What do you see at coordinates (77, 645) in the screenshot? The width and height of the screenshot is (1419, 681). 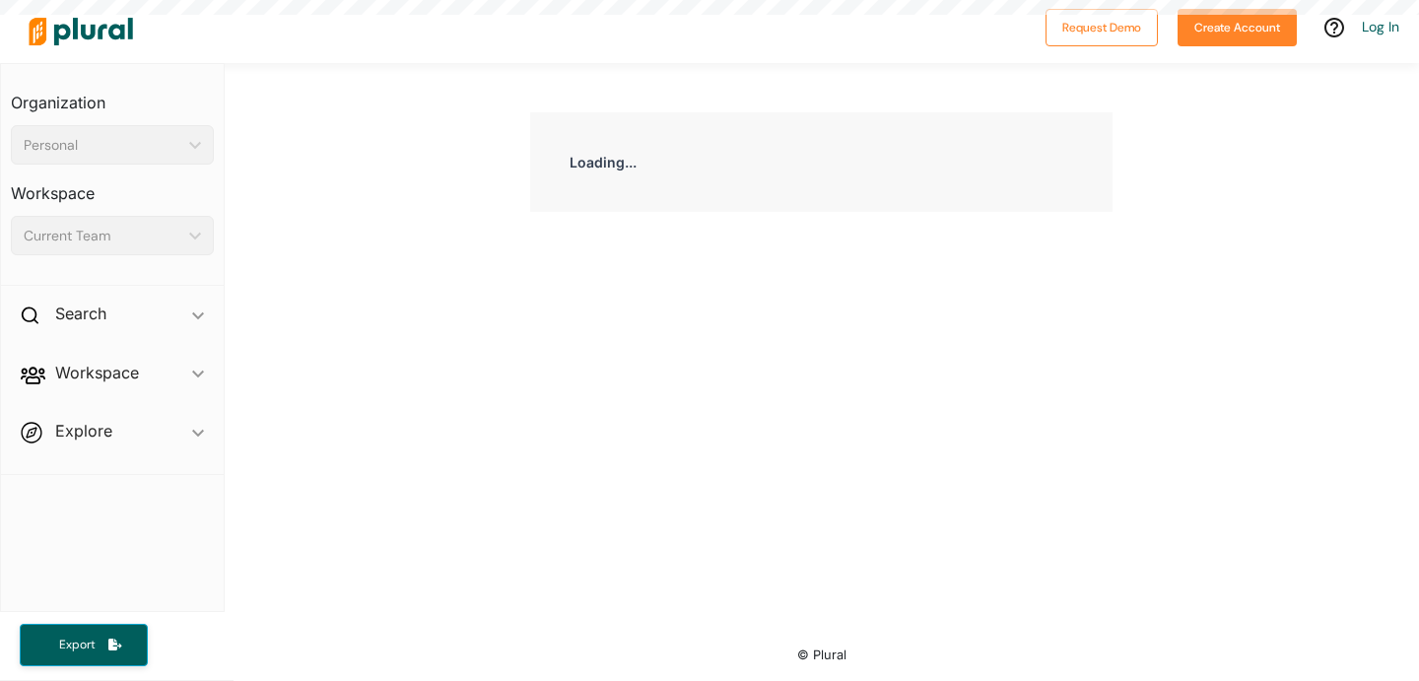 I see `span: Export` at bounding box center [77, 645].